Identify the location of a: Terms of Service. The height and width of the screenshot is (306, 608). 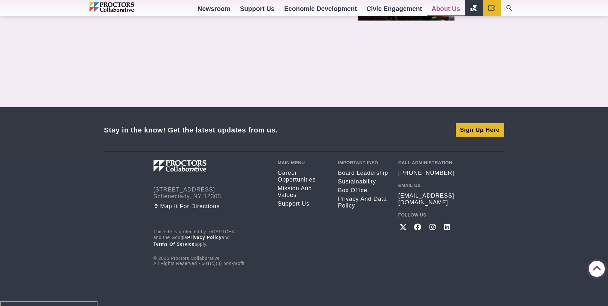
(174, 244).